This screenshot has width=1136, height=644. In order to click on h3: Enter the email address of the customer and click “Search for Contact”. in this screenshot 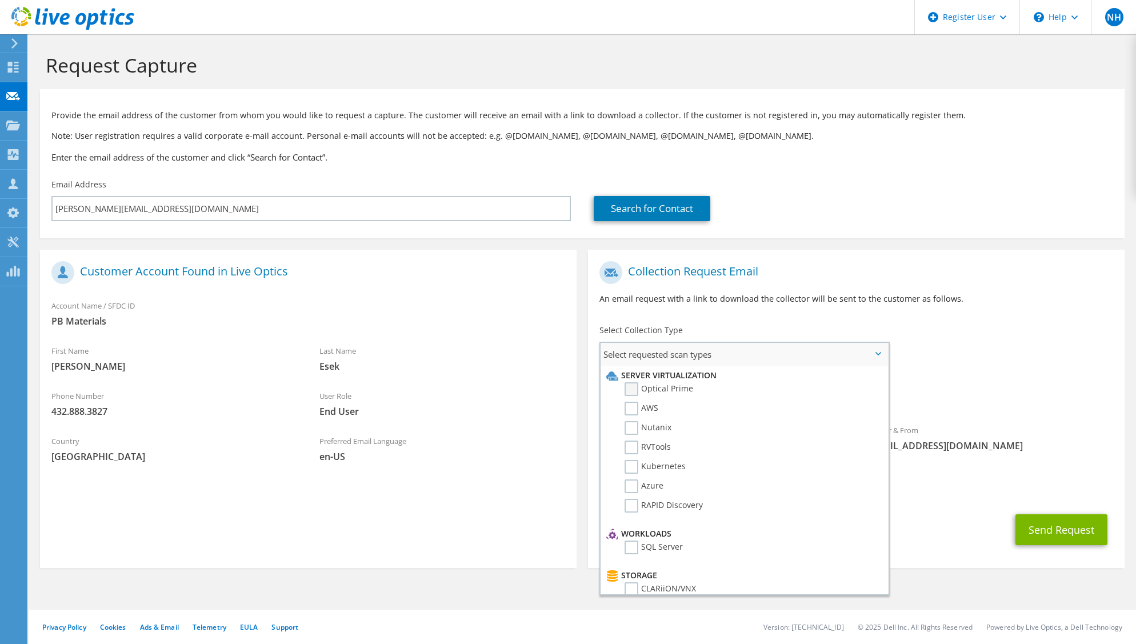, I will do `click(582, 157)`.